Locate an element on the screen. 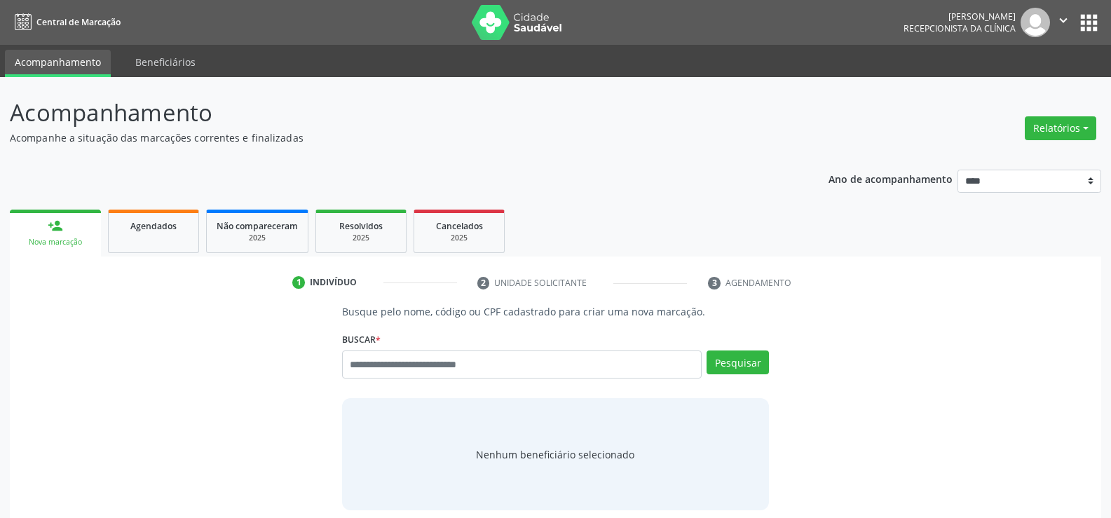 Image resolution: width=1111 pixels, height=518 pixels. div: person_add is located at coordinates (55, 226).